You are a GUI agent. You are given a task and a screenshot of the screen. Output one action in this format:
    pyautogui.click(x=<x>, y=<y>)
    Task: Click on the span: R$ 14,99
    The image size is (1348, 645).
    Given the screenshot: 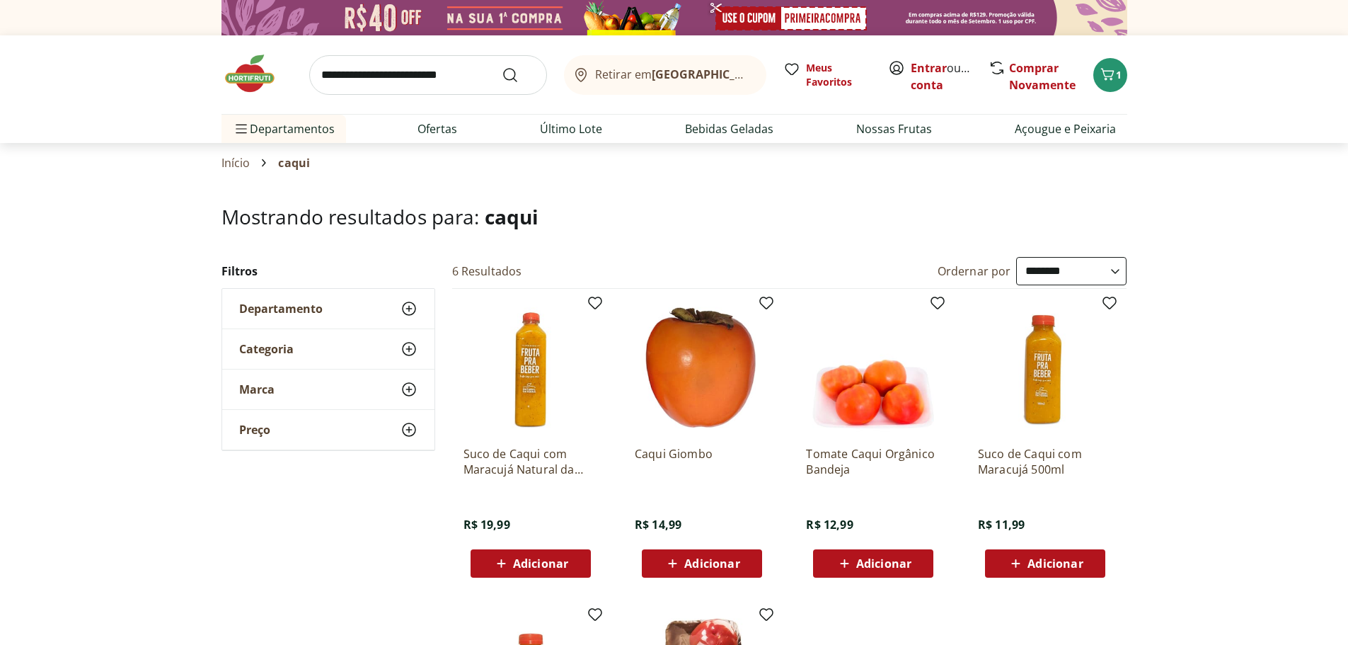 What is the action you would take?
    pyautogui.click(x=658, y=524)
    